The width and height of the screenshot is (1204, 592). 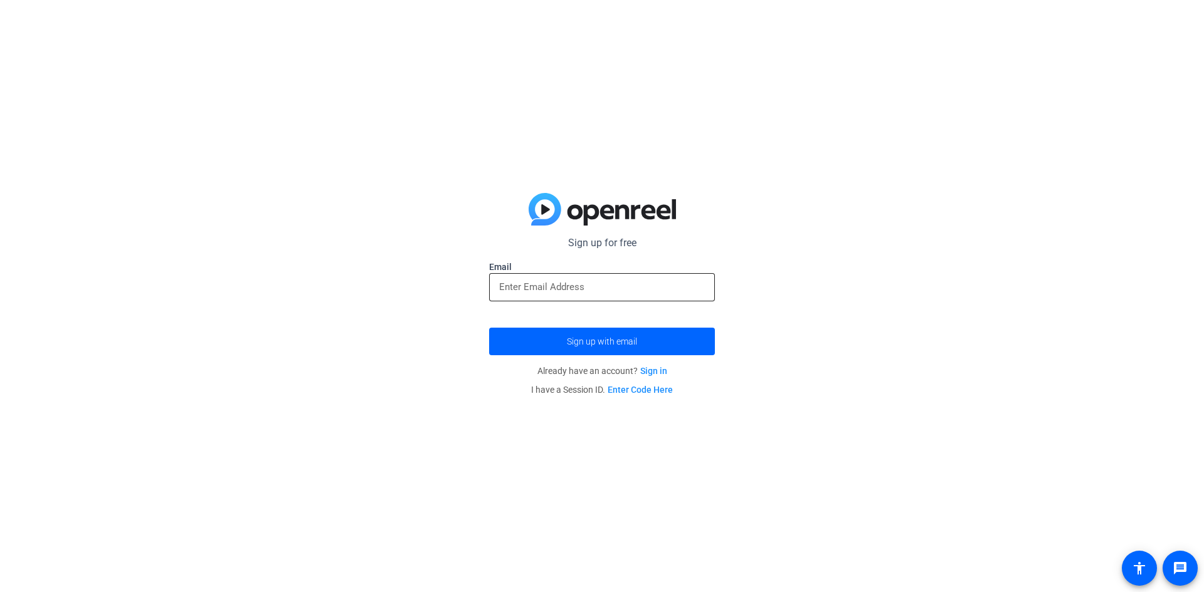 I want to click on mat-icon: accessibility, so click(x=1139, y=569).